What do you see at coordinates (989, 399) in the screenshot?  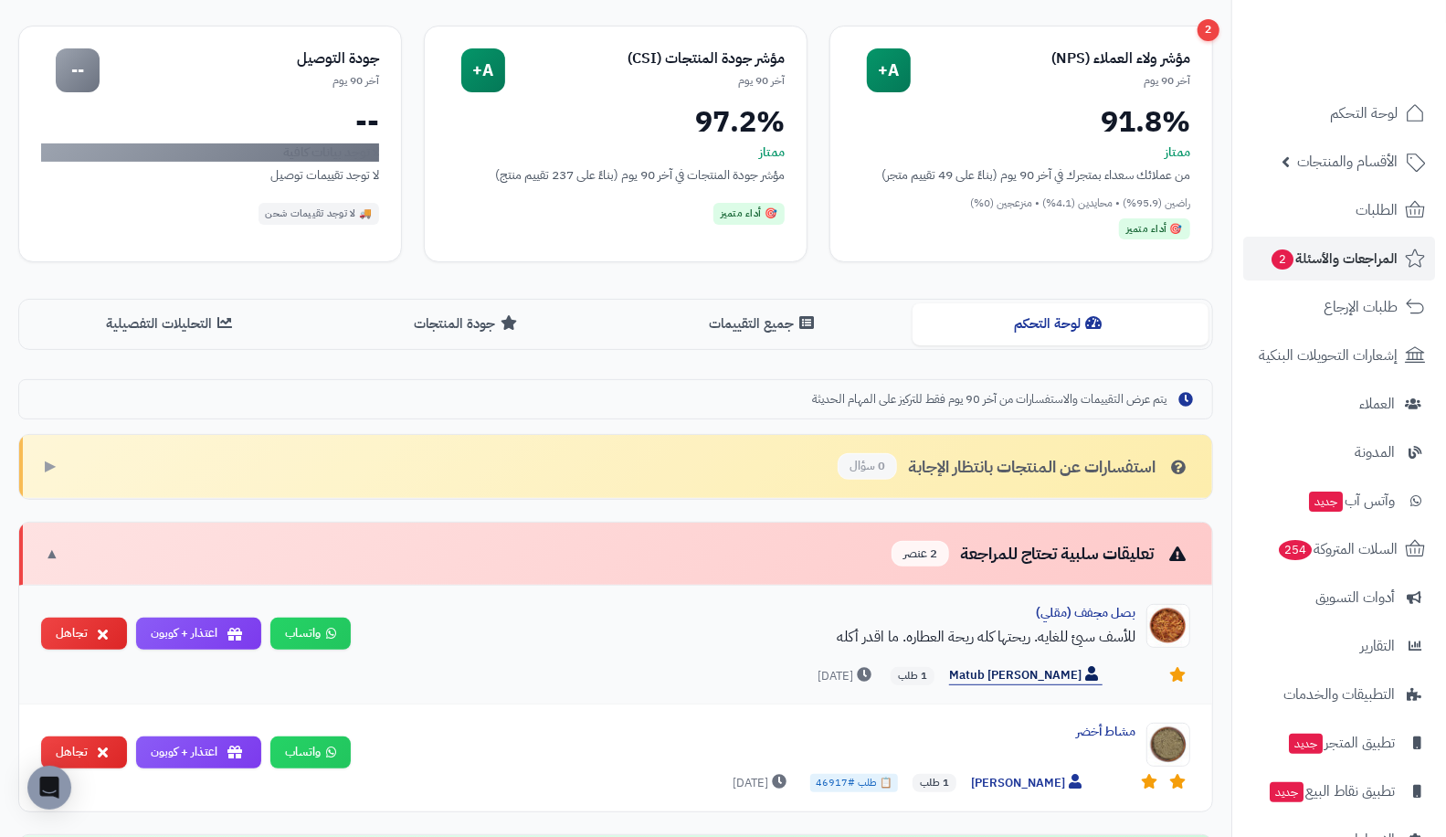 I see `span: يتم عرض التقييمات والاستفسارات من آخر 90 يوم فقط للتركيز على المهام الحديثة` at bounding box center [989, 399].